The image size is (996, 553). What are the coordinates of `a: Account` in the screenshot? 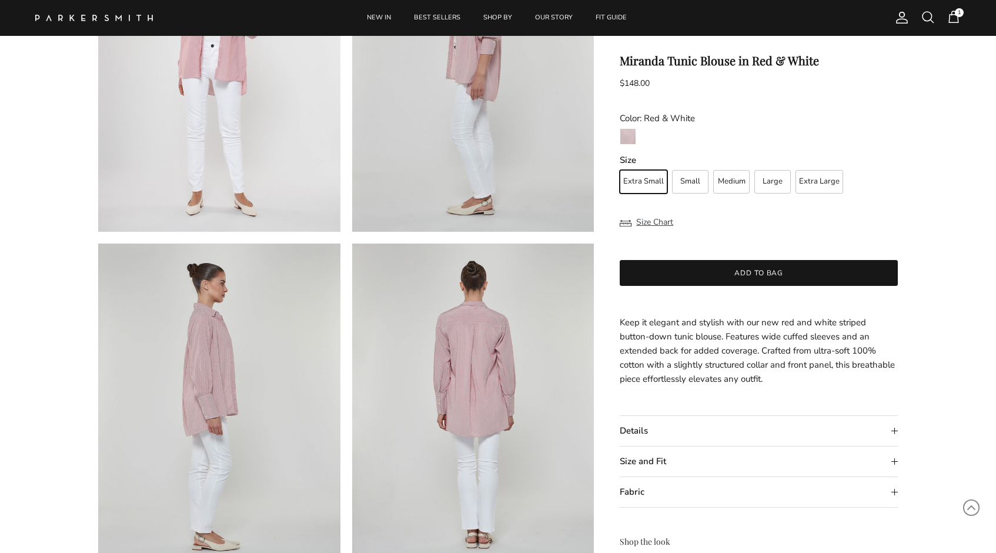 It's located at (900, 18).